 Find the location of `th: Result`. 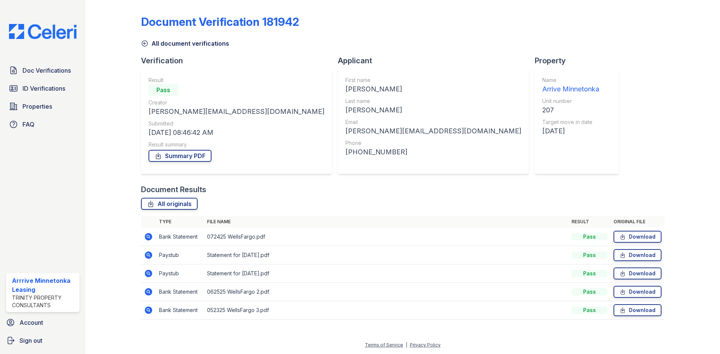

th: Result is located at coordinates (590, 222).